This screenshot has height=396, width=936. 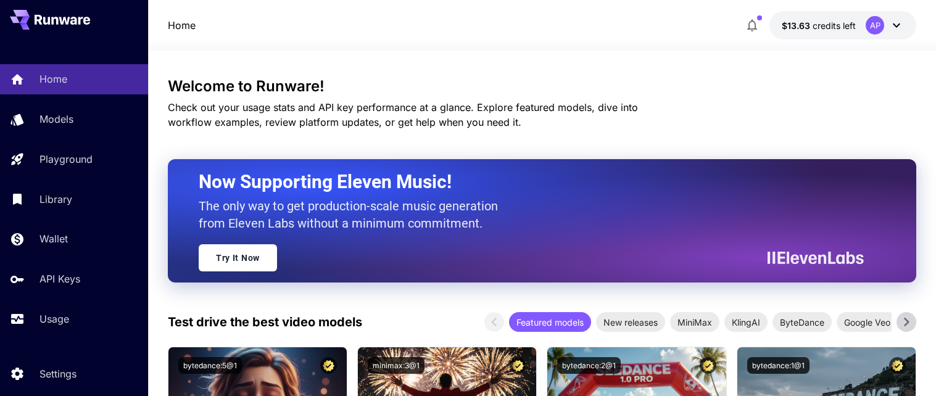 What do you see at coordinates (550, 322) in the screenshot?
I see `div: Featured models` at bounding box center [550, 322].